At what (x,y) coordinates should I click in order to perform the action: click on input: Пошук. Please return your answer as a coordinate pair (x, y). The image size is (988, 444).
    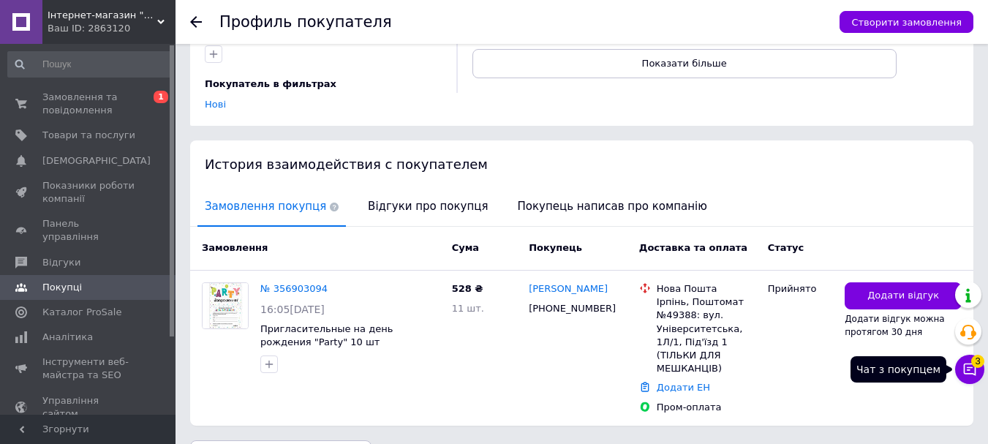
    Looking at the image, I should click on (90, 64).